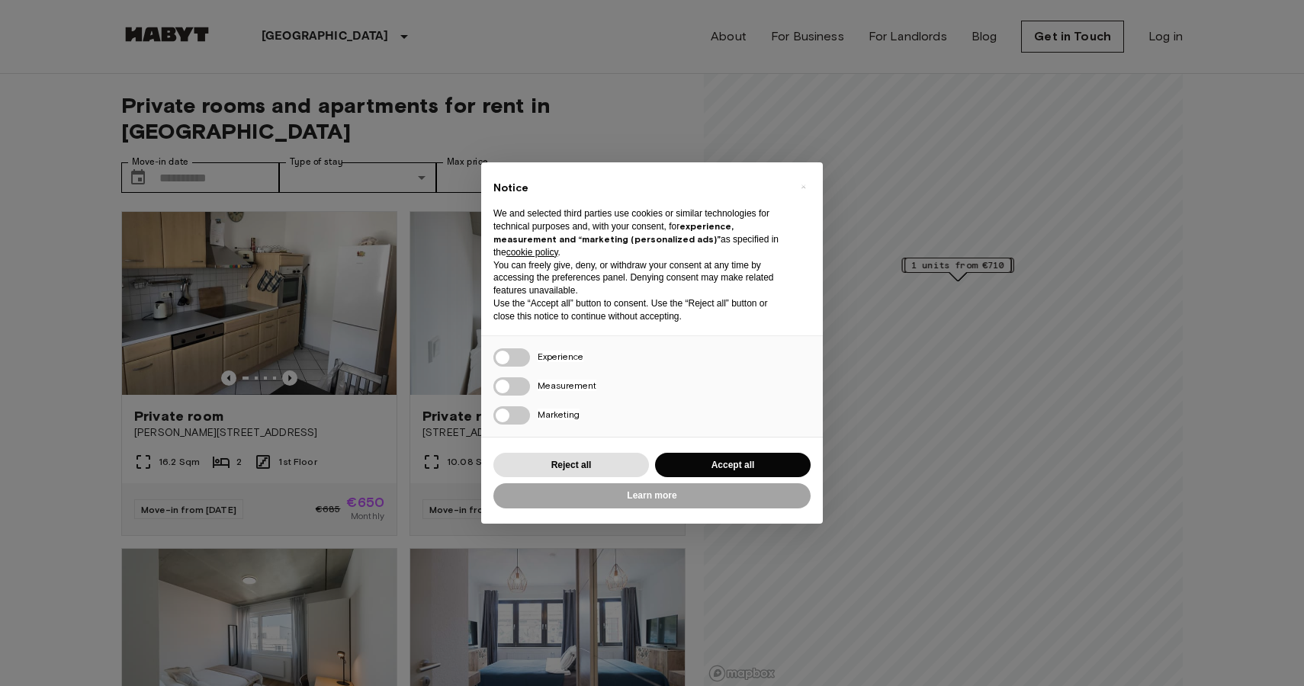 The image size is (1304, 686). What do you see at coordinates (640, 188) in the screenshot?
I see `h2: Notice` at bounding box center [640, 188].